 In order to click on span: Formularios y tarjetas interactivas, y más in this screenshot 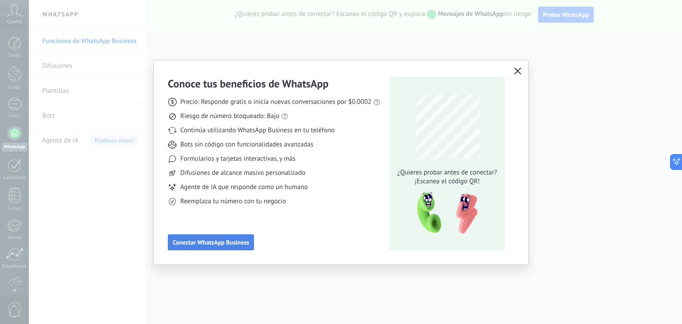, I will do `click(238, 159)`.